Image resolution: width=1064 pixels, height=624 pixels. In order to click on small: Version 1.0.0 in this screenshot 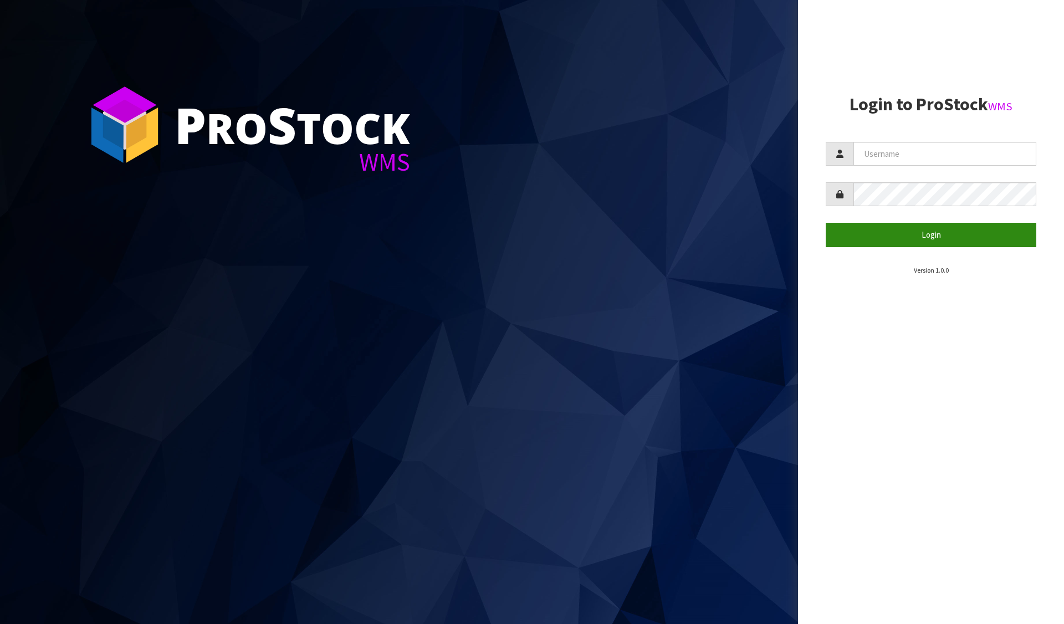, I will do `click(931, 270)`.